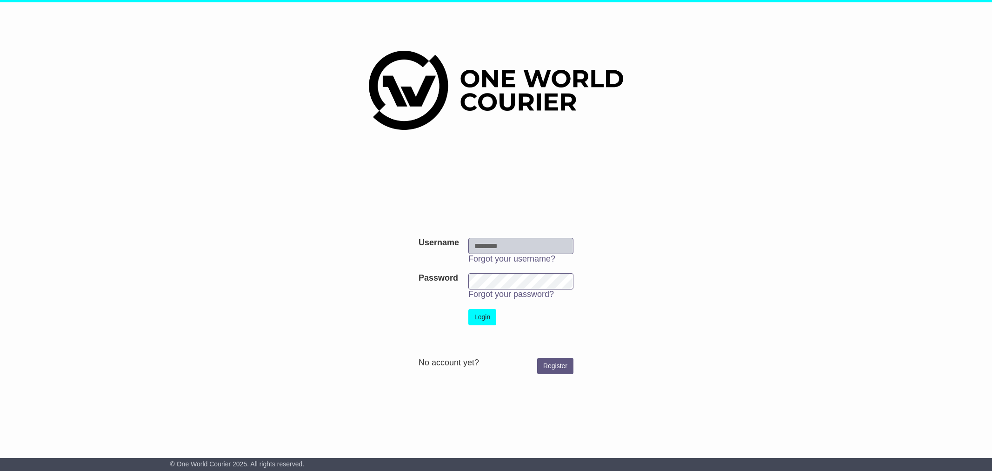 Image resolution: width=992 pixels, height=471 pixels. I want to click on a: Register, so click(555, 366).